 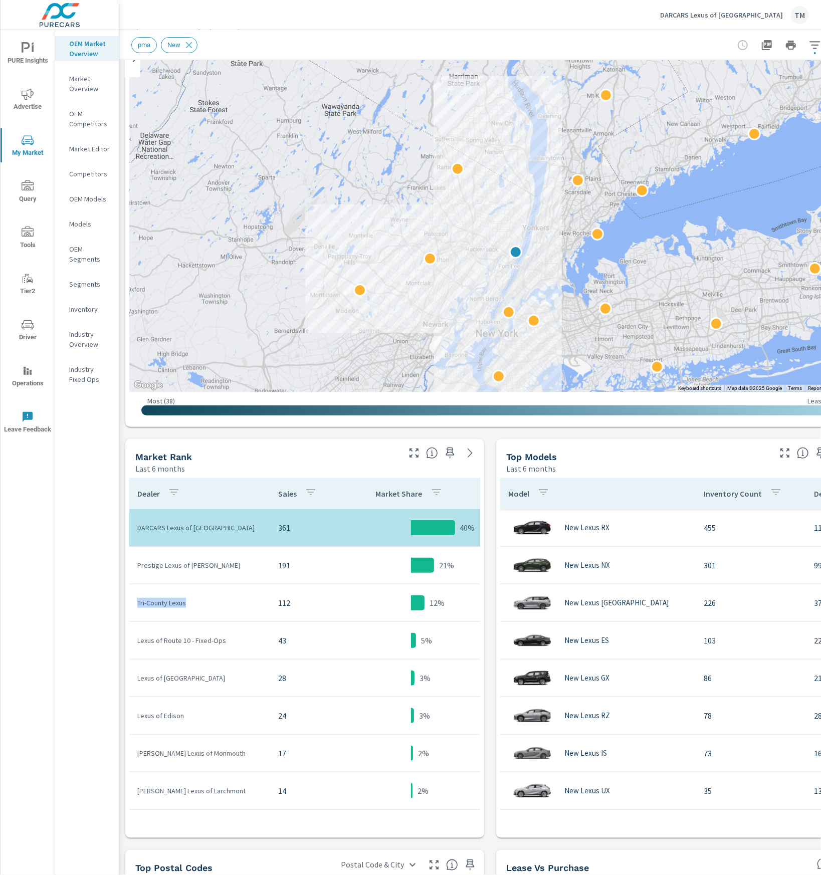 I want to click on p: 5%, so click(x=426, y=640).